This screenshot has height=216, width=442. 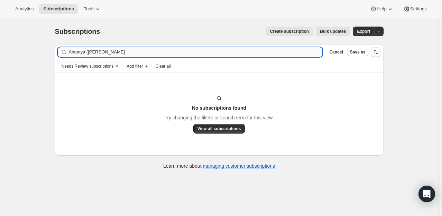 I want to click on button: Cancel, so click(x=336, y=52).